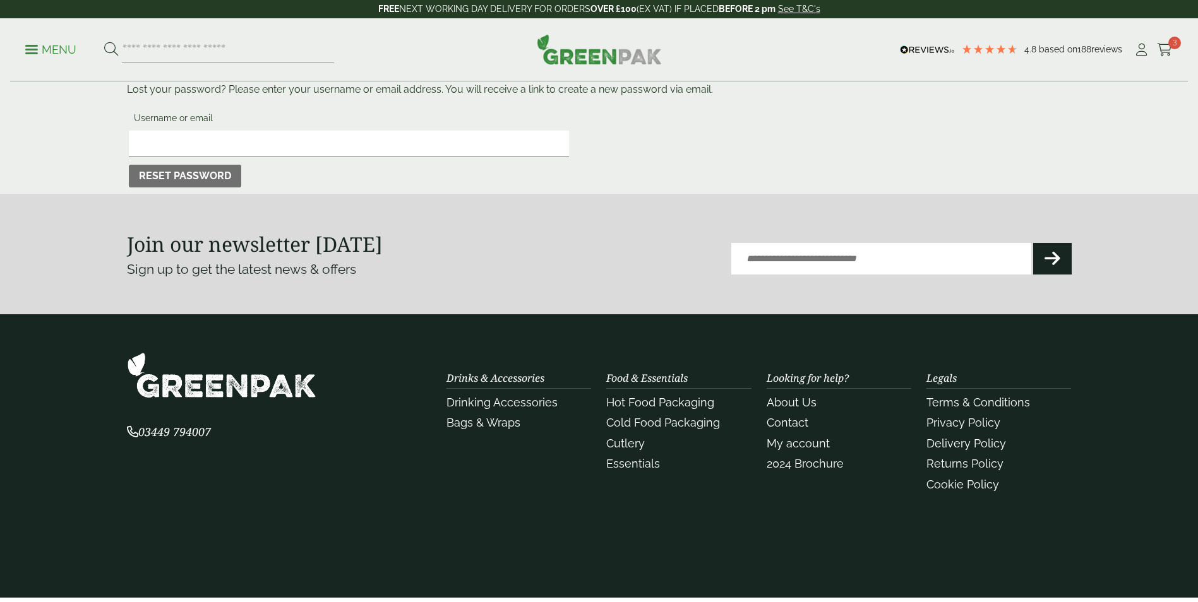 This screenshot has width=1198, height=602. What do you see at coordinates (965, 464) in the screenshot?
I see `a: Returns Policy` at bounding box center [965, 464].